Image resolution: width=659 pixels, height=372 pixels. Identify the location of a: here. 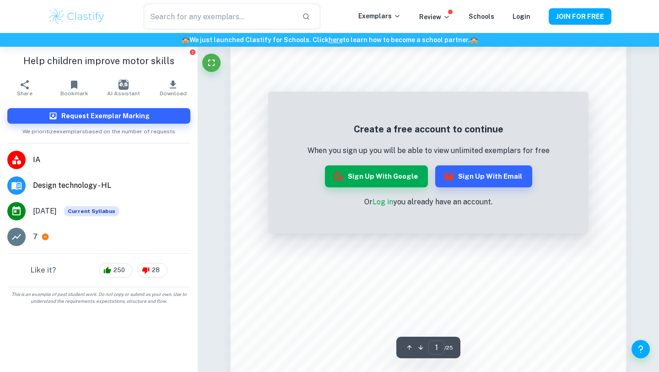
(335, 40).